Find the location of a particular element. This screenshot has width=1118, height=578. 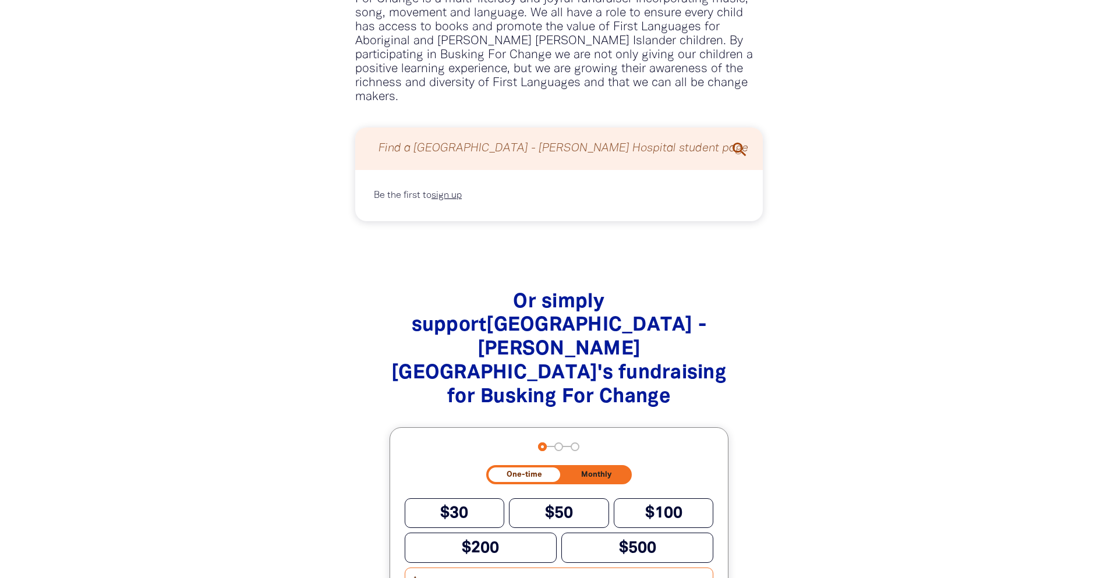

span: $50 is located at coordinates (559, 513).